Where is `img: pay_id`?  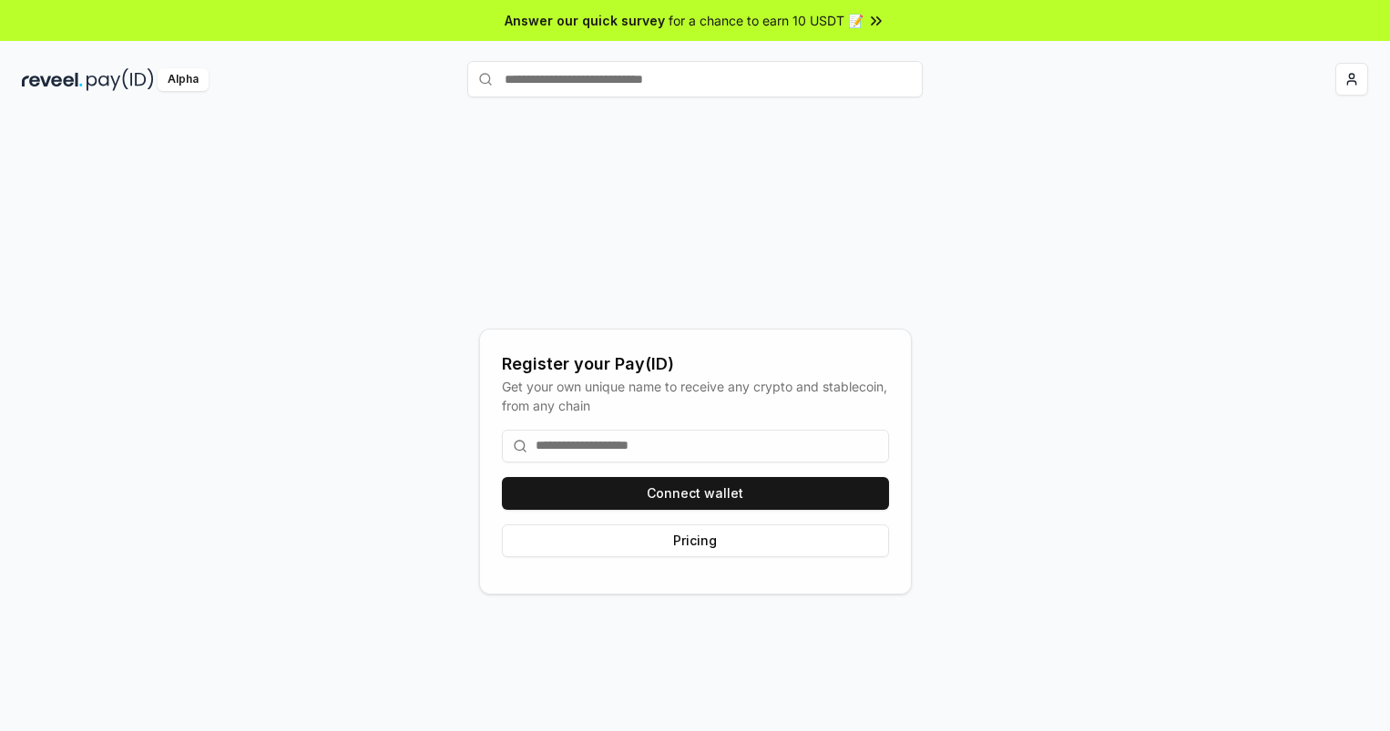
img: pay_id is located at coordinates (120, 79).